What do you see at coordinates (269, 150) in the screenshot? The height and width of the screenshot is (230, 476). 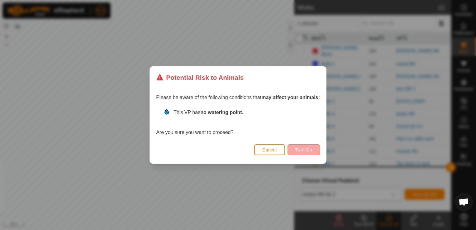 I see `button: Cancel` at bounding box center [269, 150].